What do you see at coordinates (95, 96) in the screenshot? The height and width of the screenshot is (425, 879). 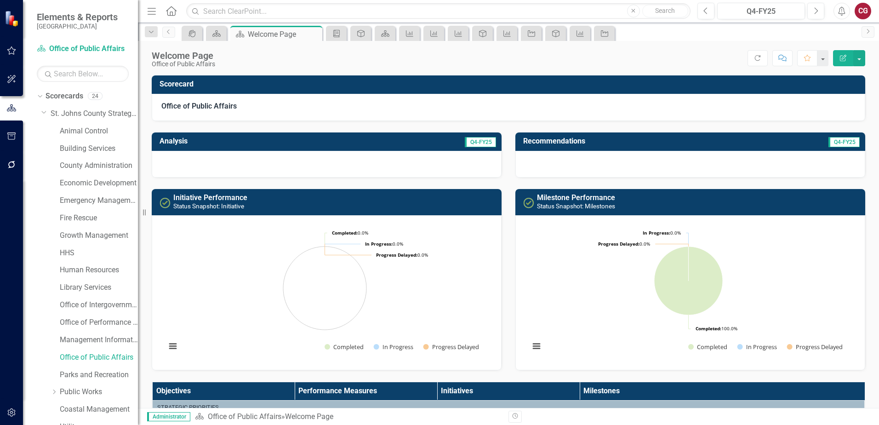 I see `div: 24` at bounding box center [95, 96].